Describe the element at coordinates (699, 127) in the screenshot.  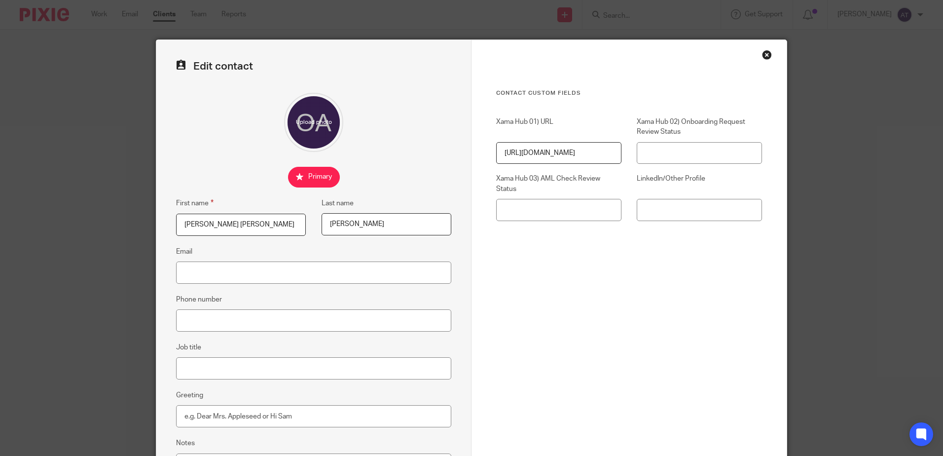
I see `label: Xama Hub 02) Onboarding Request Review Status` at that location.